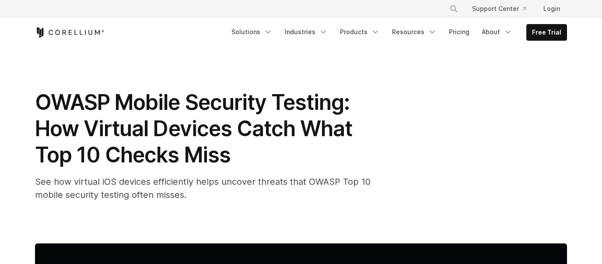 Image resolution: width=602 pixels, height=264 pixels. What do you see at coordinates (552, 9) in the screenshot?
I see `a: Login` at bounding box center [552, 9].